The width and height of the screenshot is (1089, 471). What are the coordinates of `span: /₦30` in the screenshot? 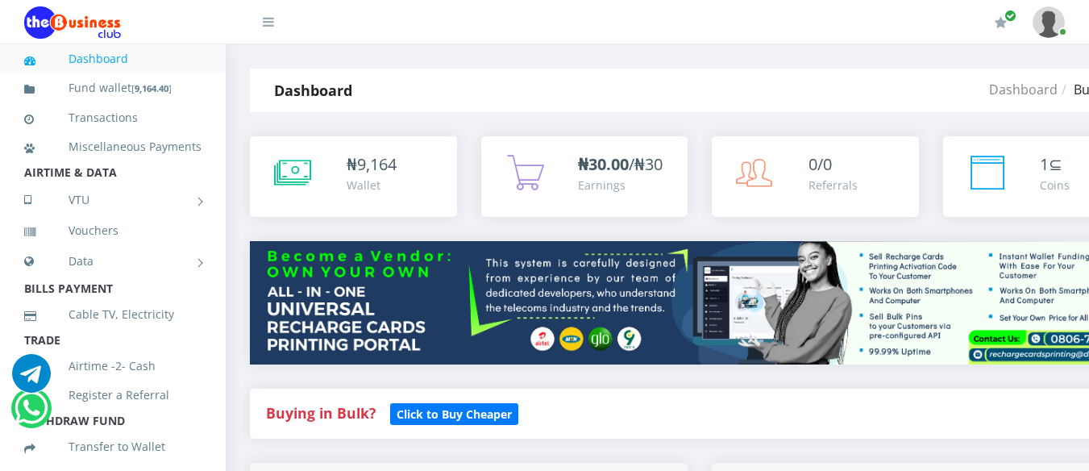 It's located at (620, 164).